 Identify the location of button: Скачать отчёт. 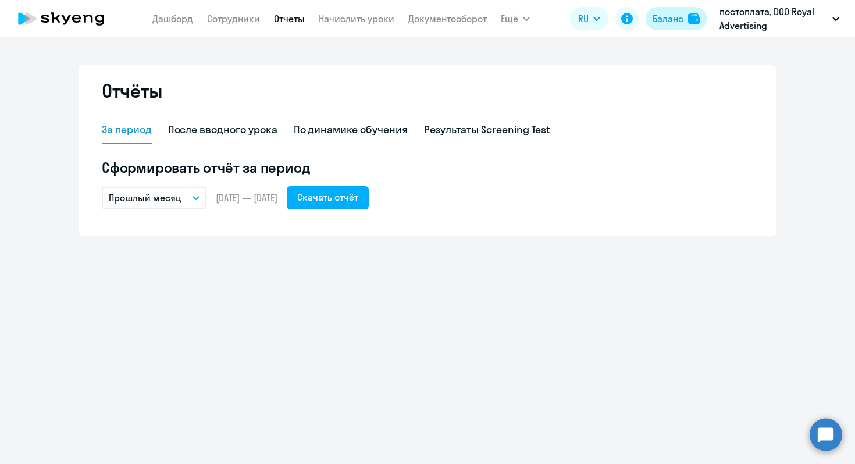
(327, 198).